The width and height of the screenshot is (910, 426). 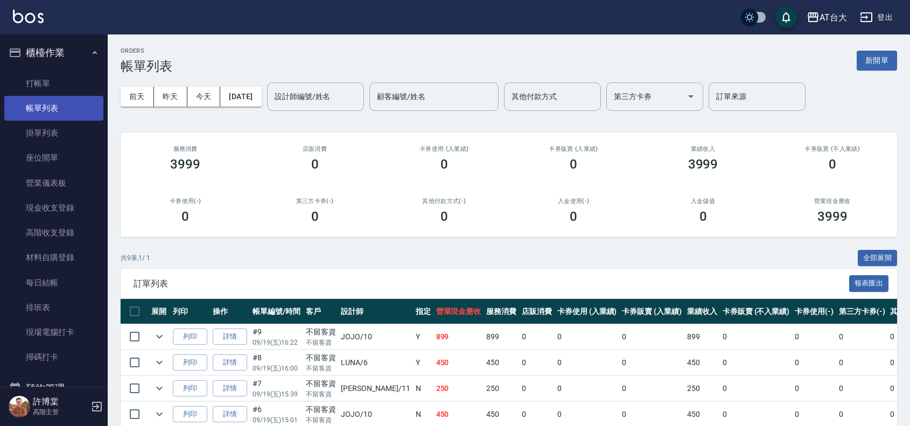 What do you see at coordinates (54, 183) in the screenshot?
I see `a: 營業儀表板` at bounding box center [54, 183].